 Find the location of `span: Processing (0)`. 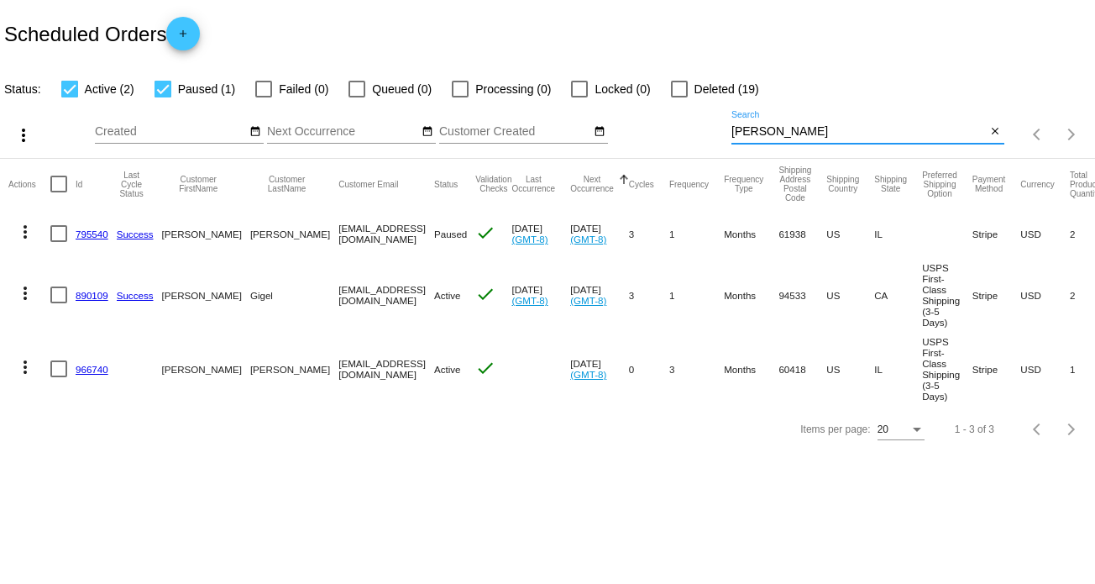

span: Processing (0) is located at coordinates (513, 89).